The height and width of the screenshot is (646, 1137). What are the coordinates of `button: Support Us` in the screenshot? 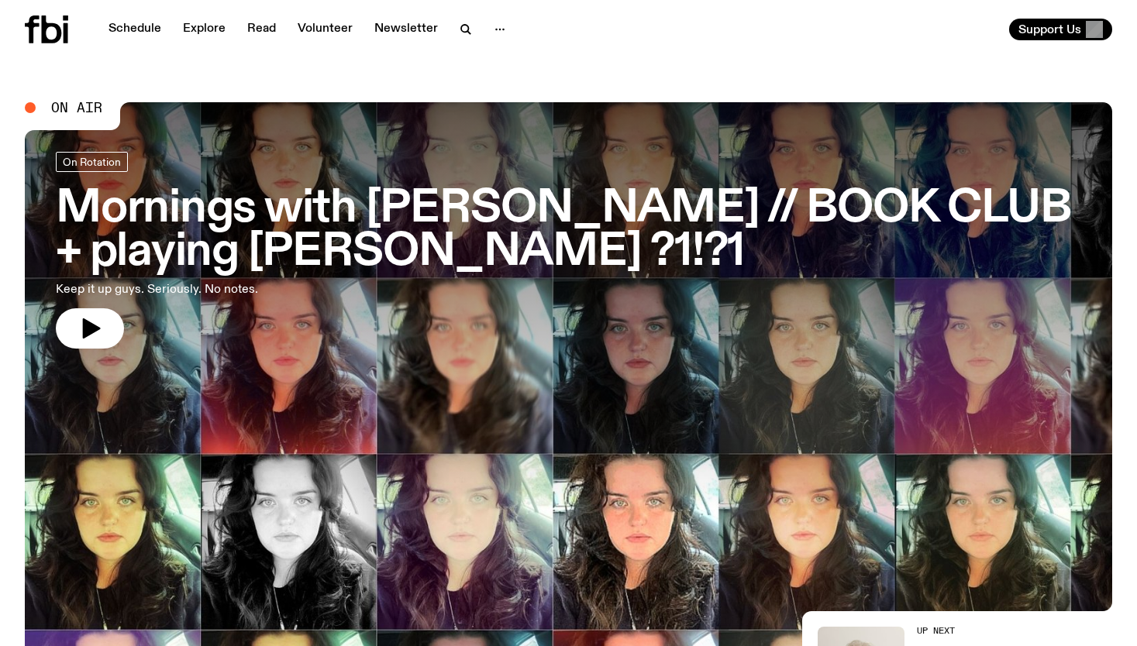 It's located at (1060, 29).